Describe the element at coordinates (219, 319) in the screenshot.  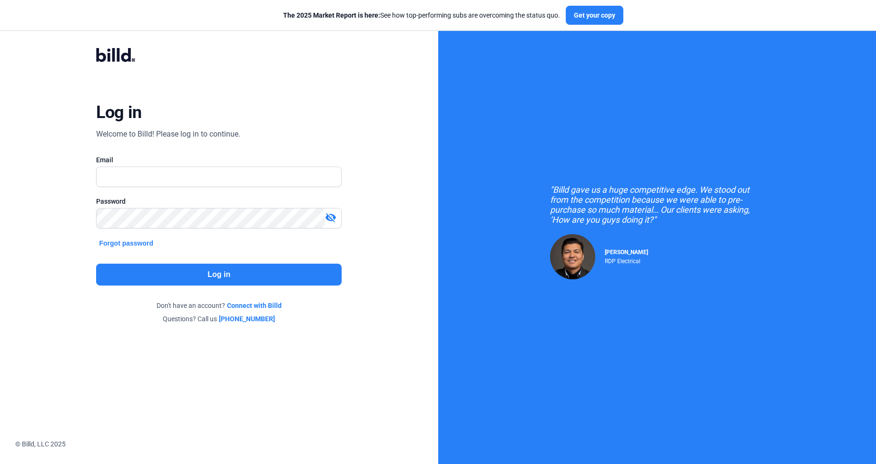
I see `div: Questions? Call us` at that location.